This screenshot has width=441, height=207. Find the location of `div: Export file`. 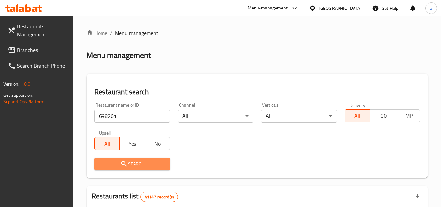

div: Export file is located at coordinates (417, 196).